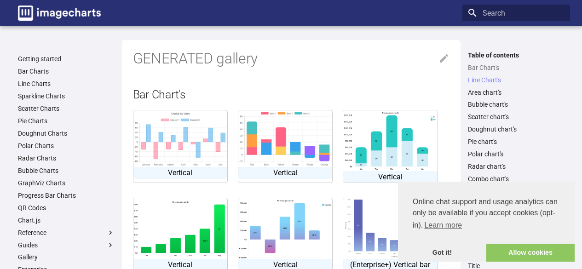 This screenshot has width=582, height=269. I want to click on a: Pie Charts, so click(66, 121).